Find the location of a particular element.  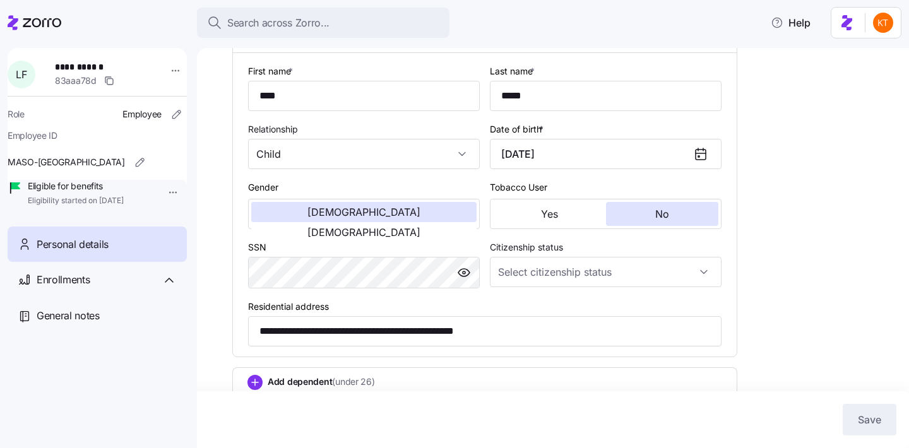

span: 83aaa78d is located at coordinates (76, 81).